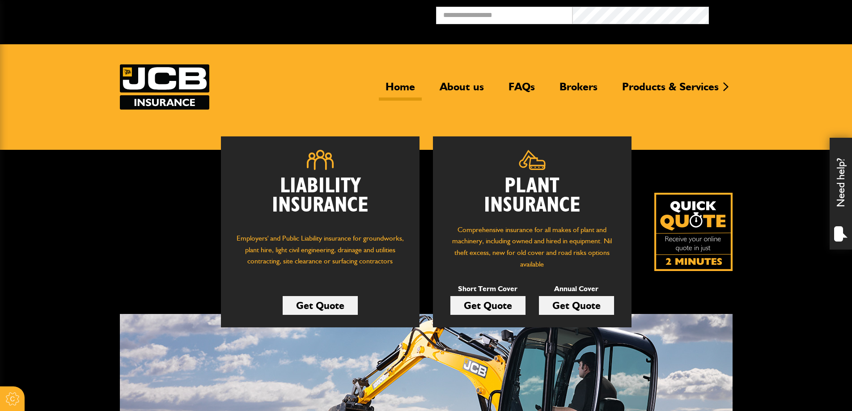  What do you see at coordinates (320, 254) in the screenshot?
I see `p: Employers' and Public Liability insurance for groundworks, plant hire, light civil engineering, d...` at bounding box center [320, 254].